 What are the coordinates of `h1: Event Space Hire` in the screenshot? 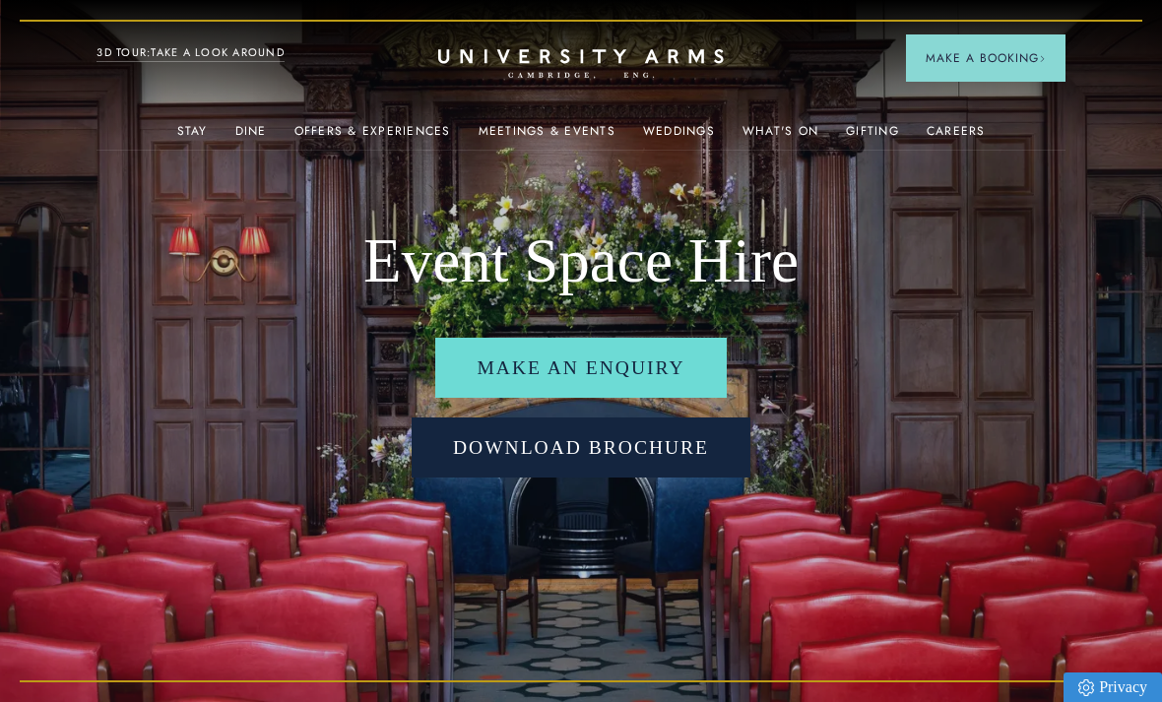 It's located at (581, 261).